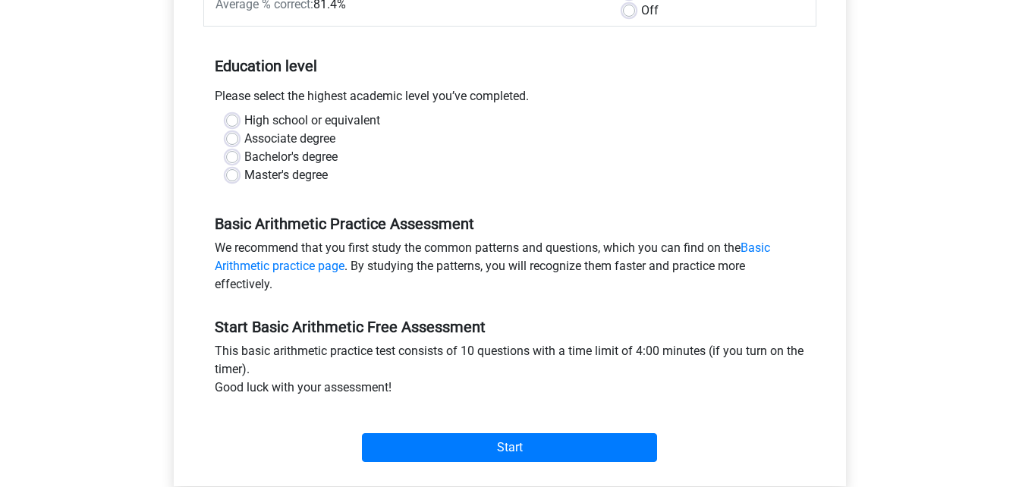 Image resolution: width=1019 pixels, height=487 pixels. Describe the element at coordinates (286, 175) in the screenshot. I see `label: Master's degree` at that location.